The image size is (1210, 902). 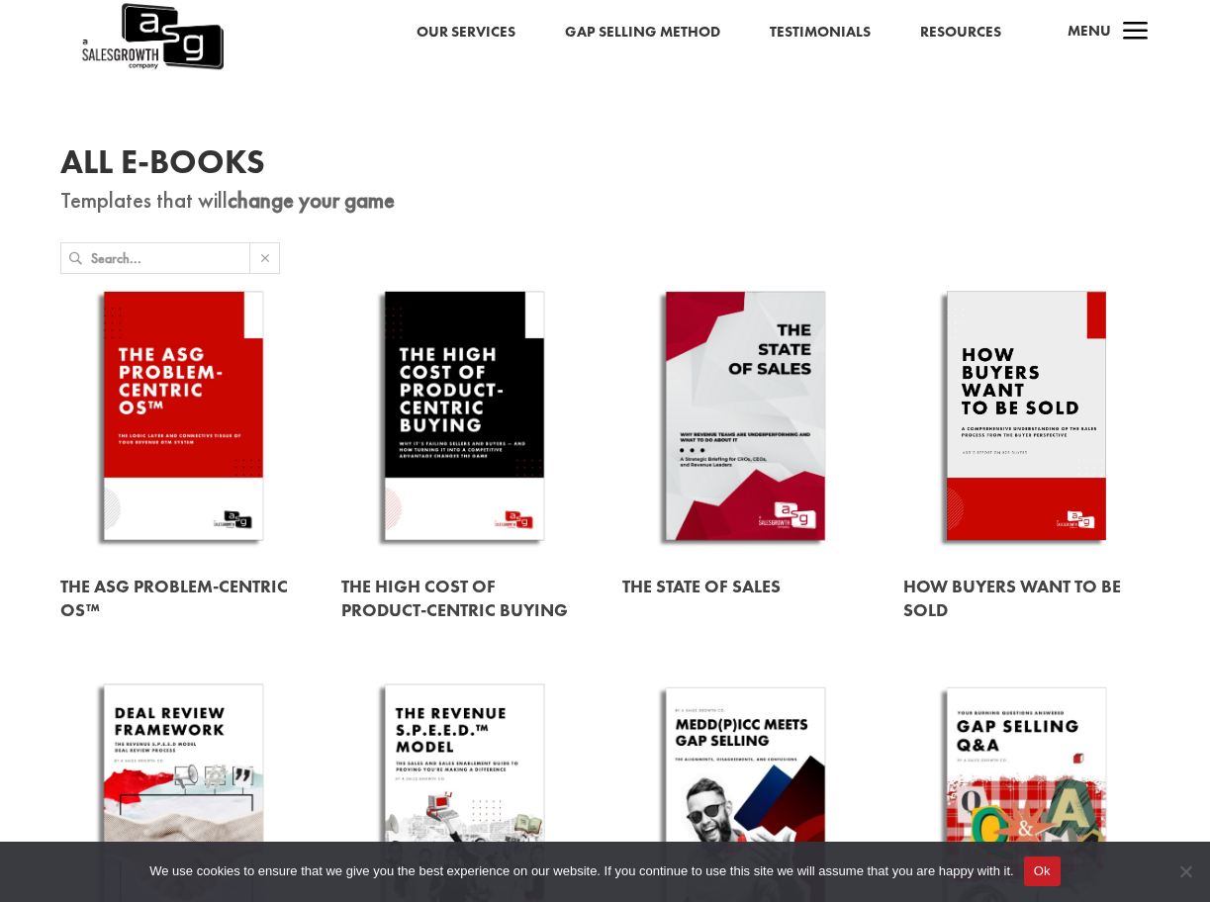 What do you see at coordinates (1042, 871) in the screenshot?
I see `button: Ok` at bounding box center [1042, 871].